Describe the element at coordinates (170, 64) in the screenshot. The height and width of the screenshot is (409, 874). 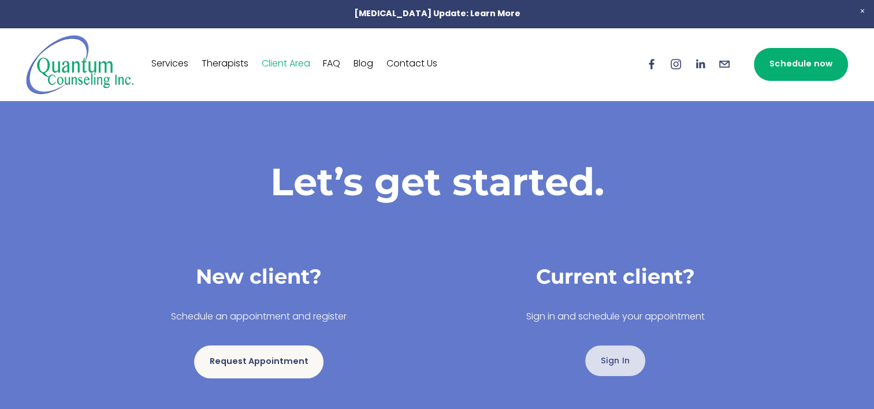
I see `a: Services` at that location.